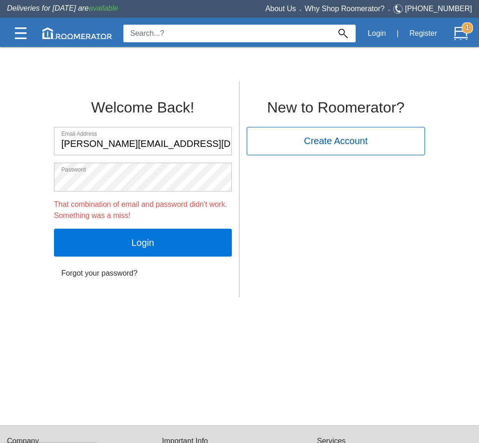 This screenshot has height=443, width=479. Describe the element at coordinates (336, 107) in the screenshot. I see `h2: New to Roomerator?` at that location.